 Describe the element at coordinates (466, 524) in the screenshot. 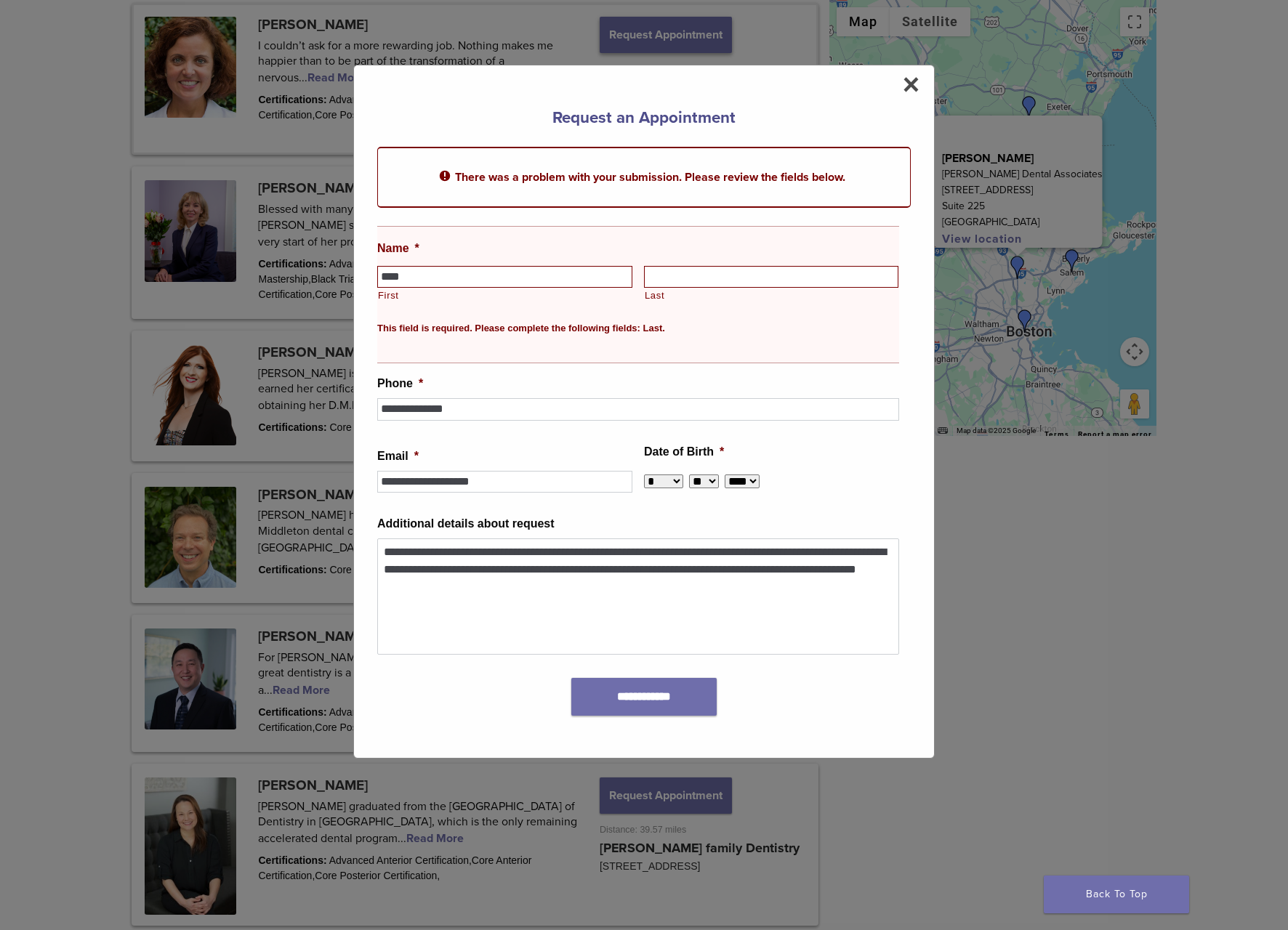

I see `label: Additional details about request` at that location.